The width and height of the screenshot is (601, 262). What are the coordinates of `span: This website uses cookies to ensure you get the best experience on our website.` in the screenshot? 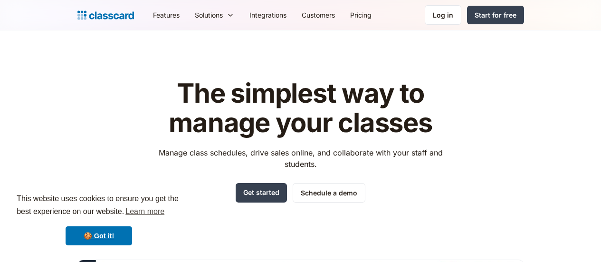 It's located at (99, 206).